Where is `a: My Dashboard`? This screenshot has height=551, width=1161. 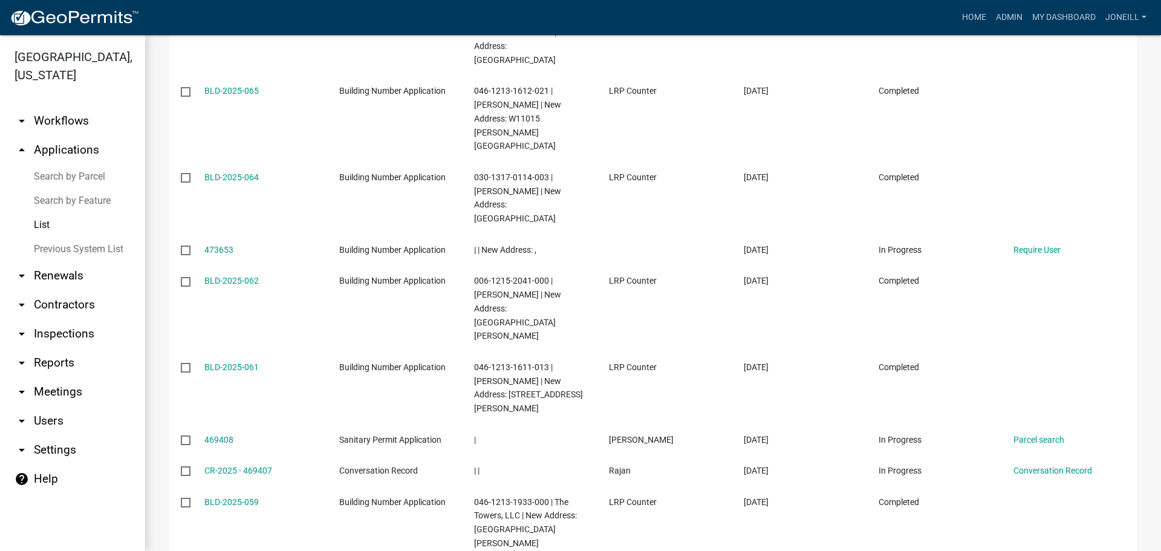 a: My Dashboard is located at coordinates (1064, 18).